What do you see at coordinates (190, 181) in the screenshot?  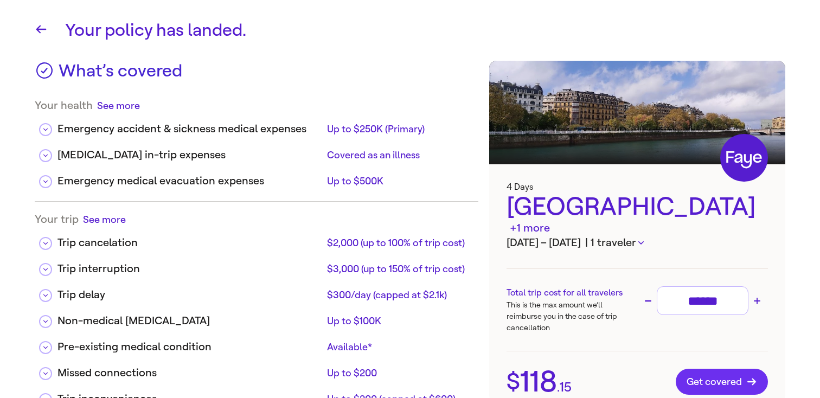 I see `div: Emergency medical evacuation expenses` at bounding box center [190, 181].